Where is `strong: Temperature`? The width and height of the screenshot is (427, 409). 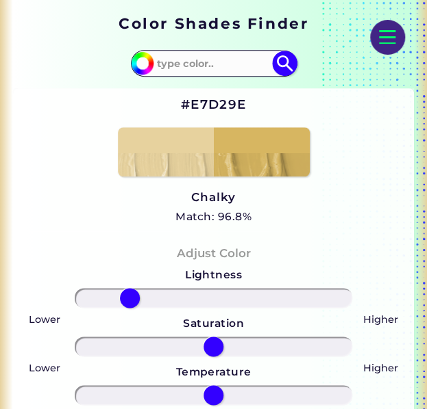
strong: Temperature is located at coordinates (213, 372).